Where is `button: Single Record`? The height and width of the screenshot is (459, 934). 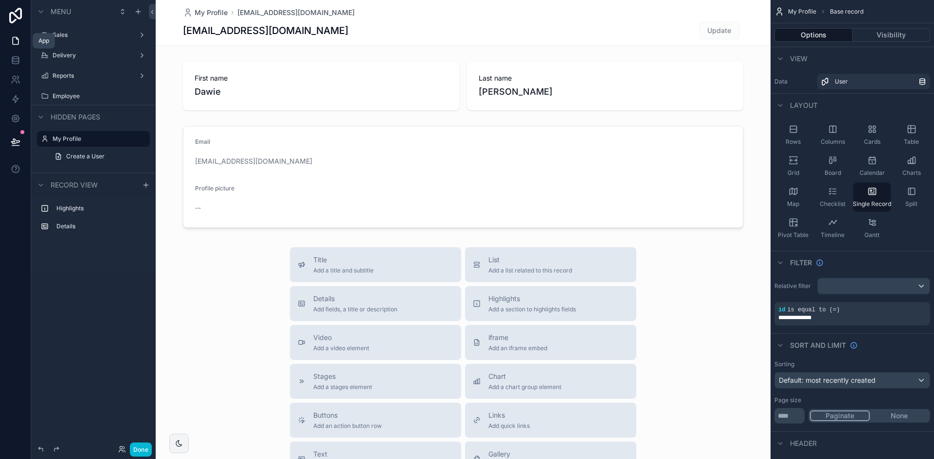 button: Single Record is located at coordinates (871, 197).